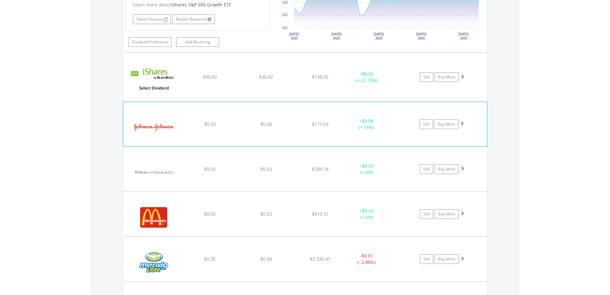 The width and height of the screenshot is (610, 295). Describe the element at coordinates (320, 77) in the screenshot. I see `span: $138.92` at that location.